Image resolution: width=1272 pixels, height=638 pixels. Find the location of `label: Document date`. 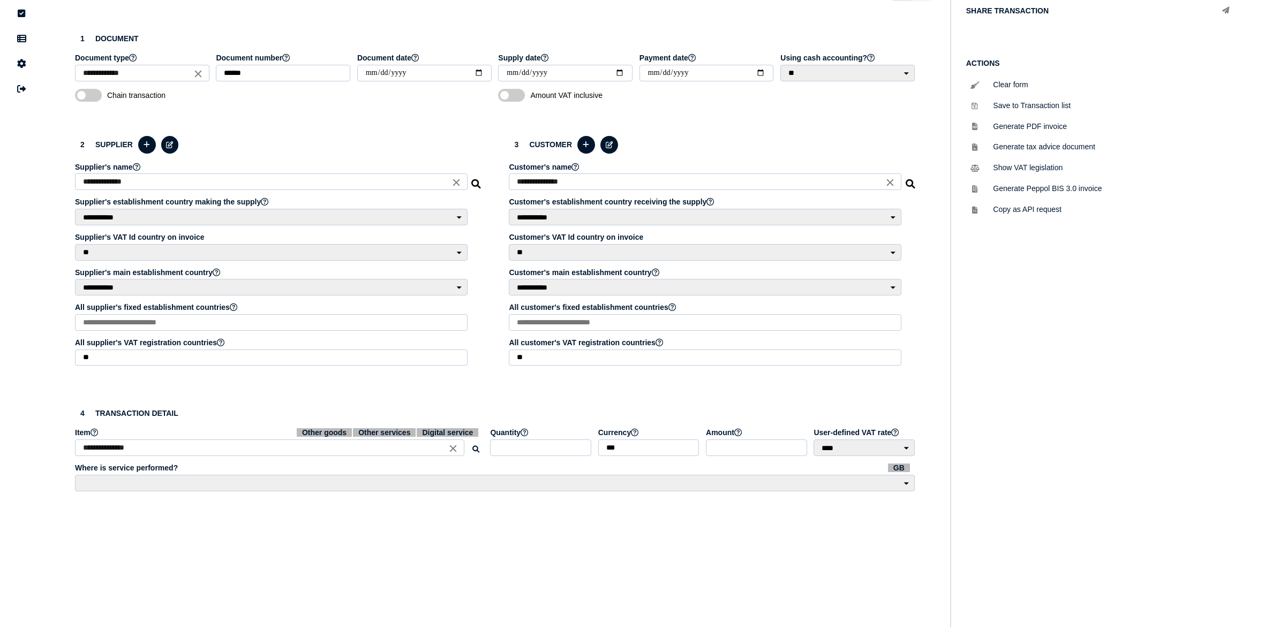

label: Document date is located at coordinates (425, 58).